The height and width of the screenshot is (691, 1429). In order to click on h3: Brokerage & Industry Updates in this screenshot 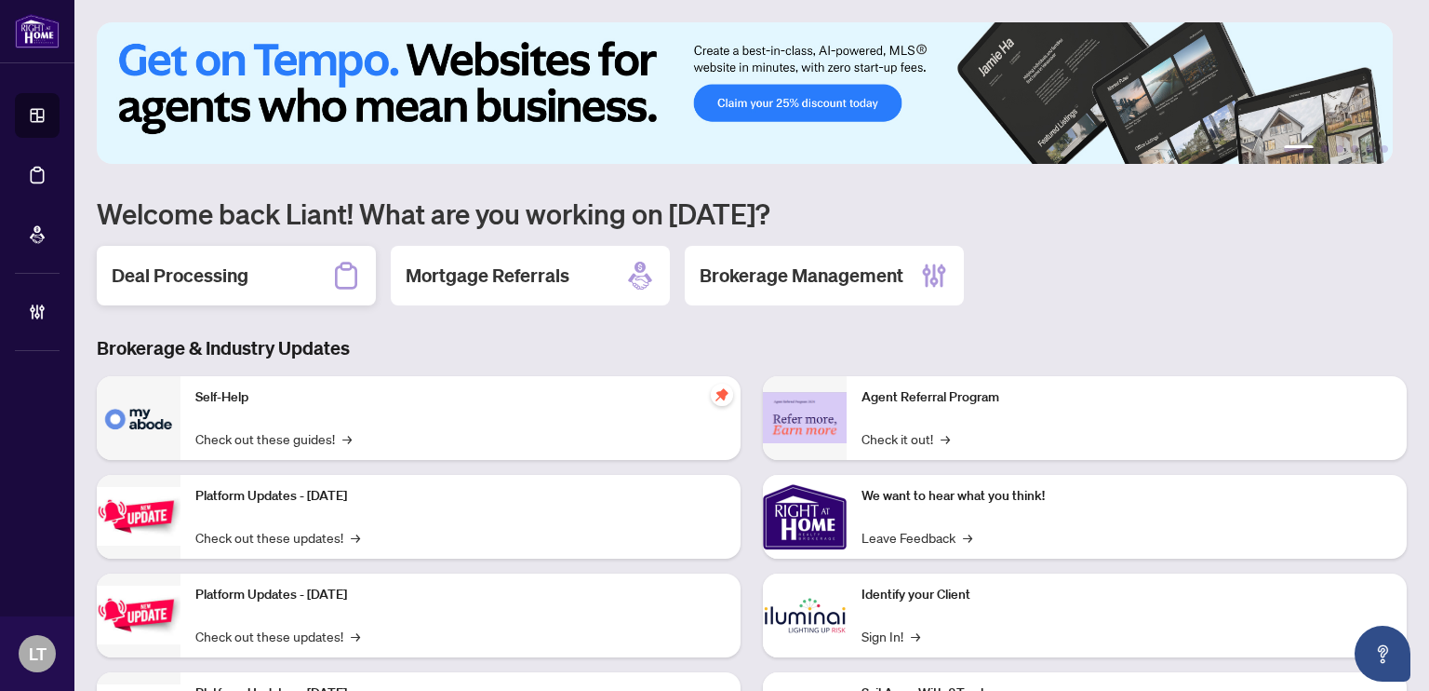, I will do `click(752, 348)`.